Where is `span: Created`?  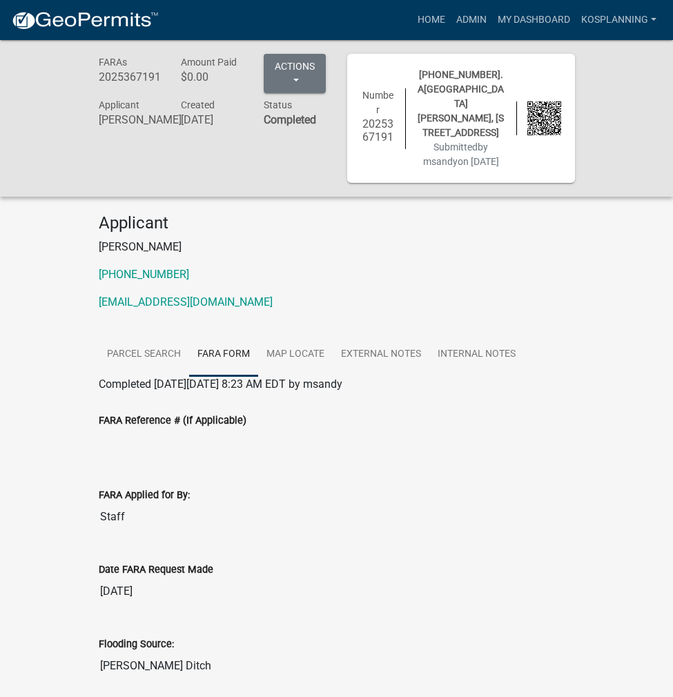 span: Created is located at coordinates (197, 105).